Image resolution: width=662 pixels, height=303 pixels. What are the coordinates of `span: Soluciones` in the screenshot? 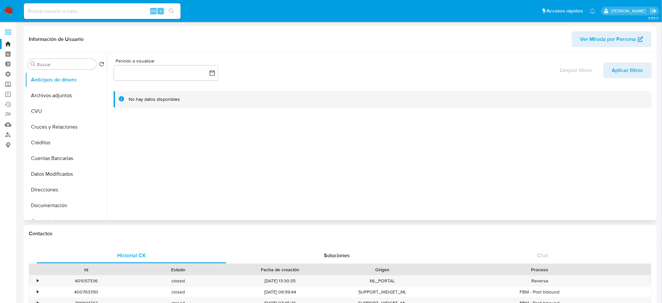 It's located at (337, 255).